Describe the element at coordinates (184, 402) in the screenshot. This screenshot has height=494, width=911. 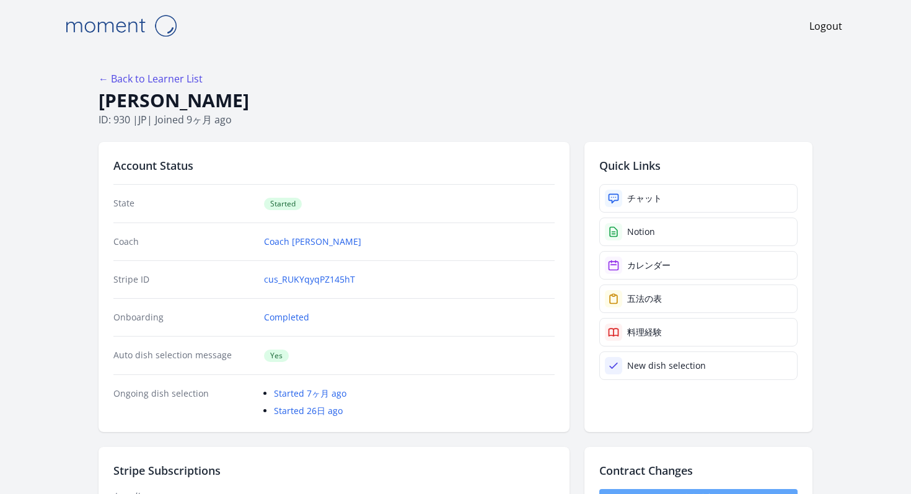
I see `dt: Ongoing dish selection` at that location.